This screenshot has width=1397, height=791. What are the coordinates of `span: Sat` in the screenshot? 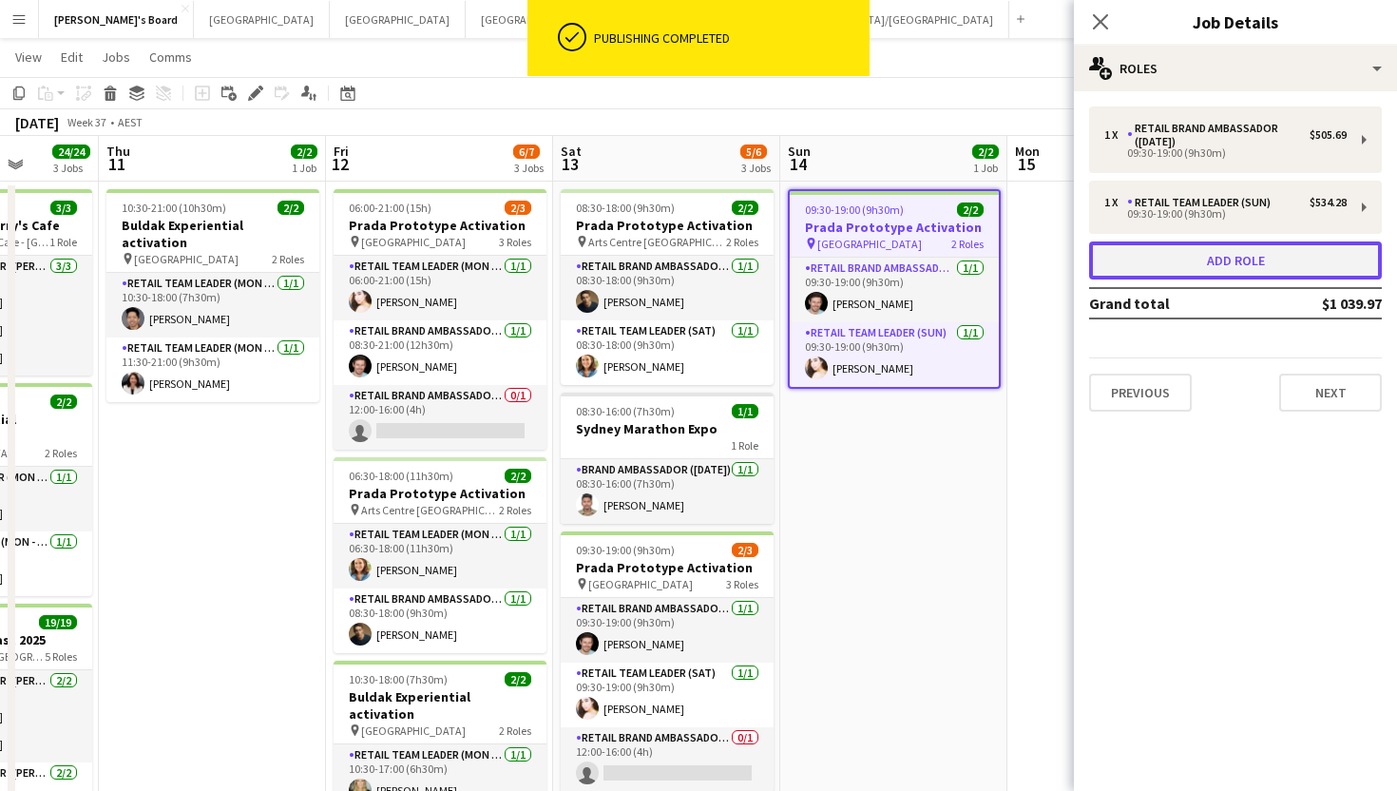 It's located at (571, 151).